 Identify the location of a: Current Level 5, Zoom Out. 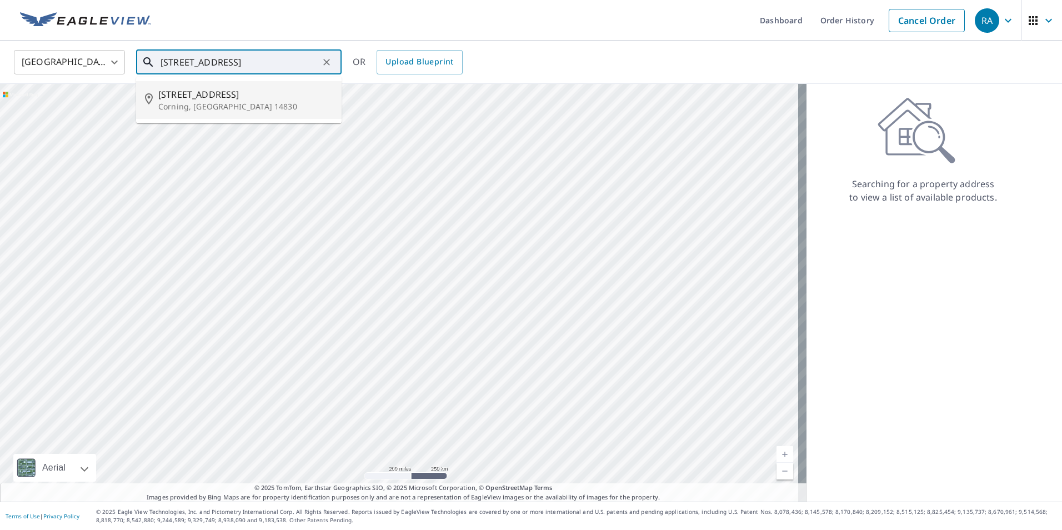
(785, 471).